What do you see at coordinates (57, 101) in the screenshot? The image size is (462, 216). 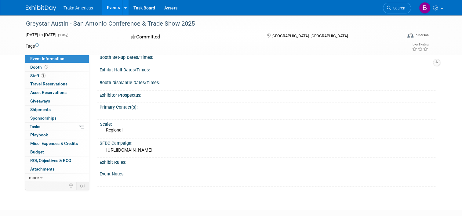 I see `a: Giveaways` at bounding box center [57, 101].